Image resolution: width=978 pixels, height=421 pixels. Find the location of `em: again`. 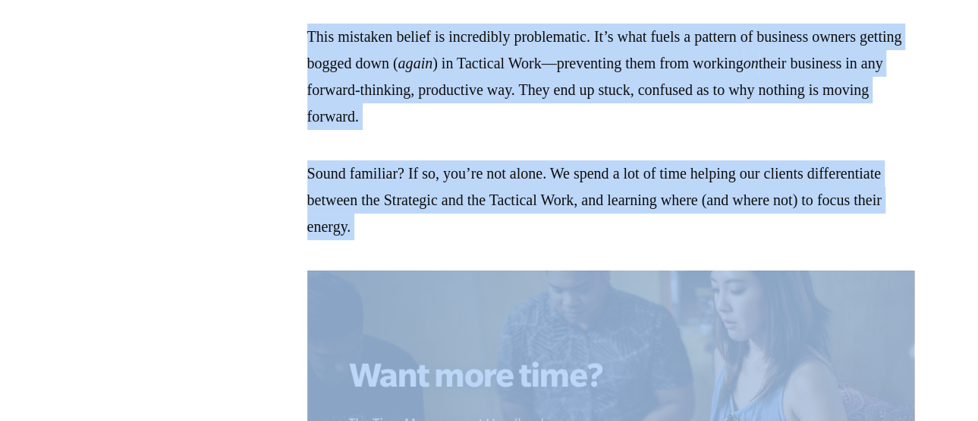

em: again is located at coordinates (415, 63).